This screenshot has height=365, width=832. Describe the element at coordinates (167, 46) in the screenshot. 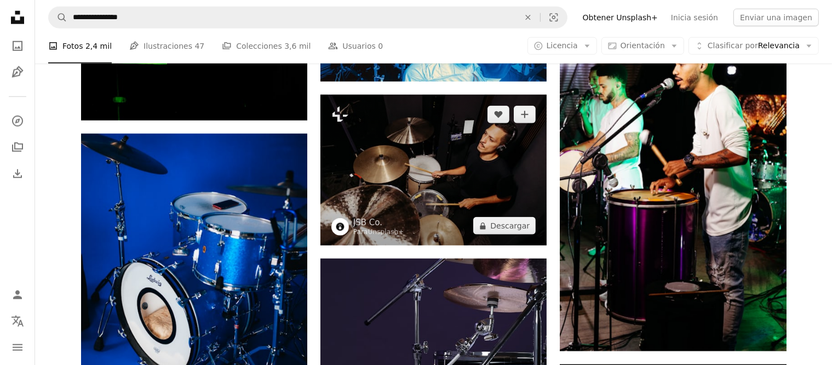

I see `a: Ilustraciones 47` at that location.